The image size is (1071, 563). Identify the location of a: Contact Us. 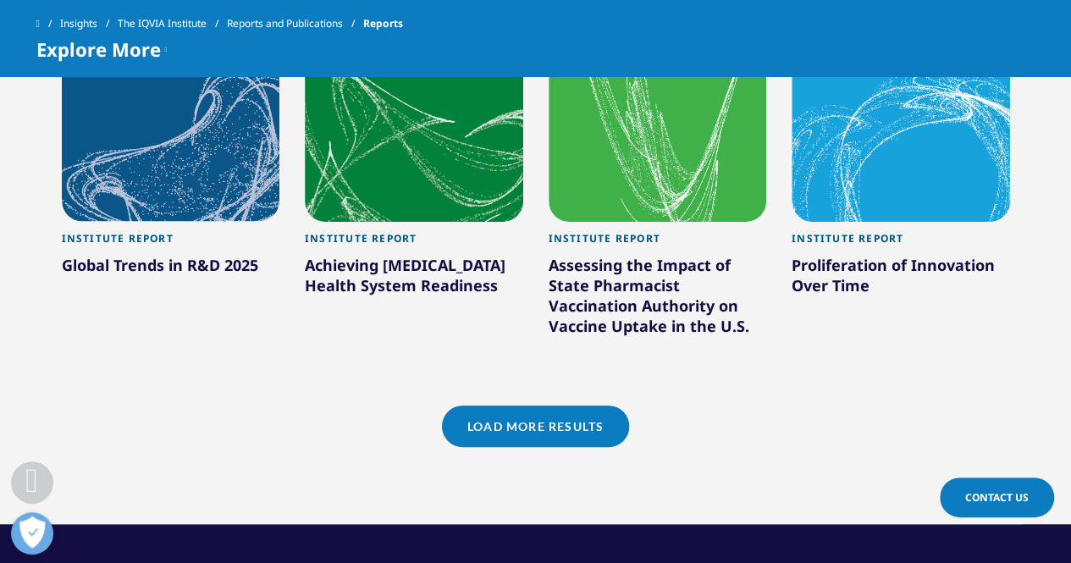
(997, 497).